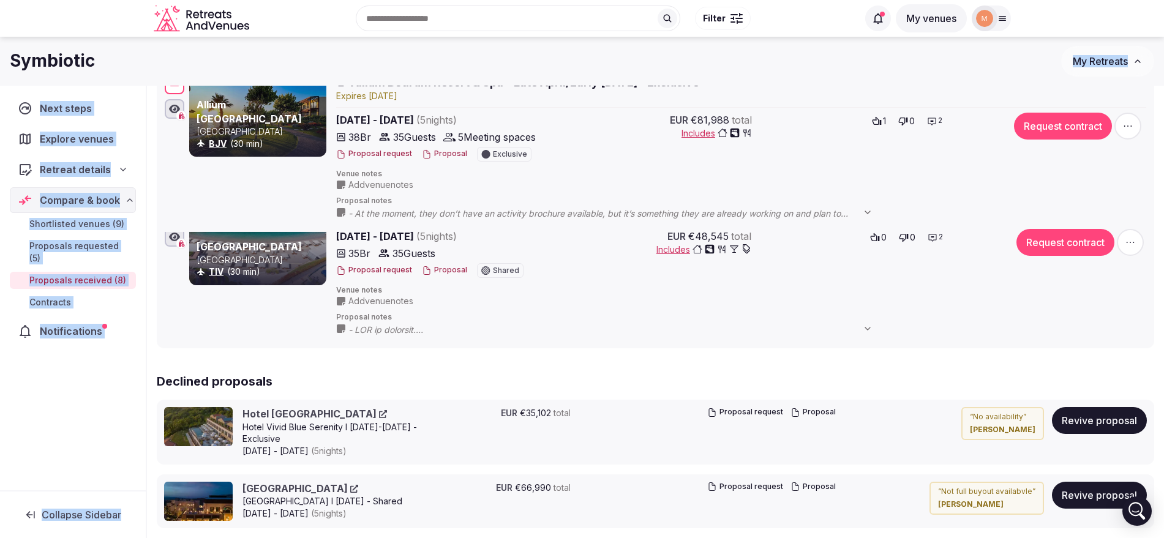 The height and width of the screenshot is (538, 1164). What do you see at coordinates (73, 108) in the screenshot?
I see `a: Next steps` at bounding box center [73, 108].